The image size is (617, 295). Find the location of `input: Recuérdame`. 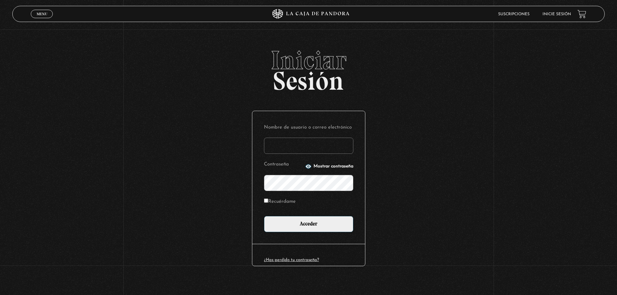

input: Recuérdame is located at coordinates (266, 200).